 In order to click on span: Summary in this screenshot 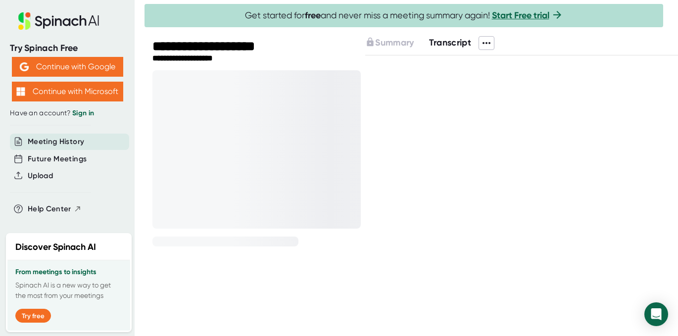, I will do `click(394, 43)`.